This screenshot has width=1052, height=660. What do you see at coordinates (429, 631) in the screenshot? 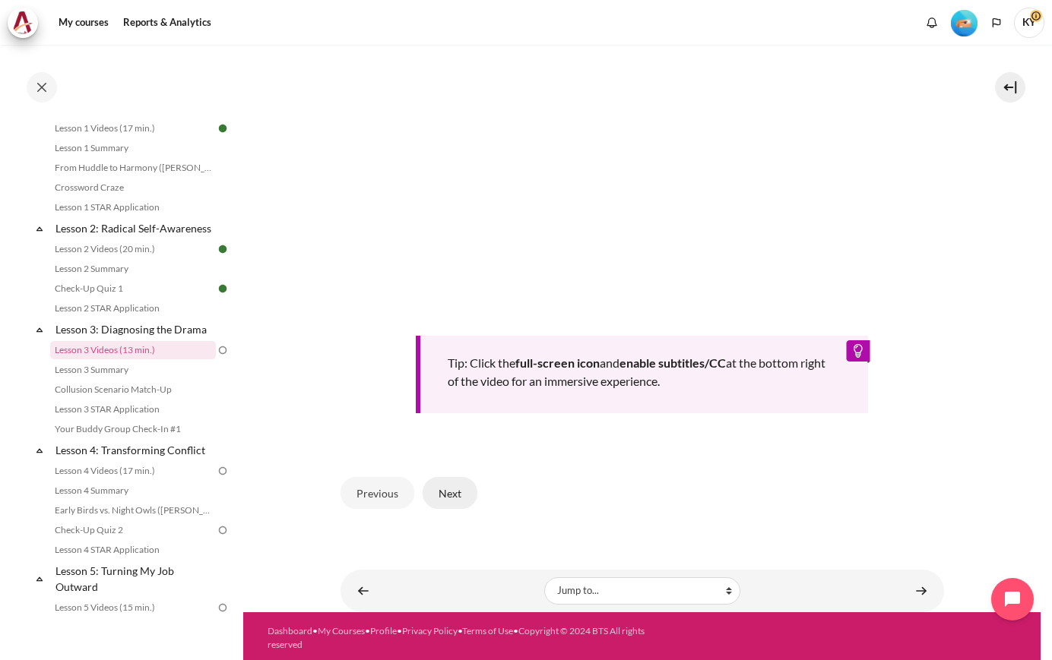
I see `a: Privacy Policy` at bounding box center [429, 631].